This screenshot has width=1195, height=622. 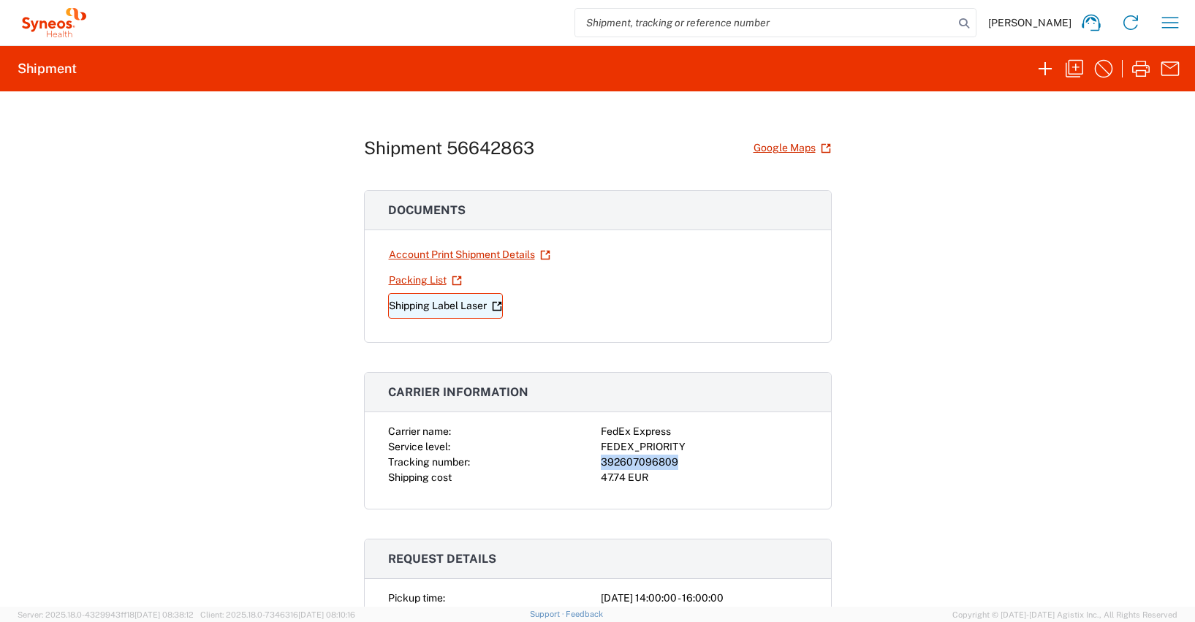 I want to click on h2: Shipment, so click(x=47, y=69).